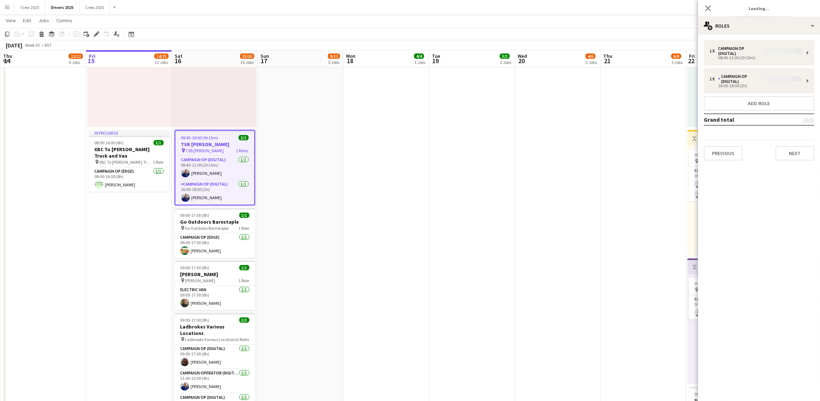 This screenshot has height=401, width=820. I want to click on app-card-role: Campaign Op (Digital)0/209:00-17:00 (8h), so click(729, 184).